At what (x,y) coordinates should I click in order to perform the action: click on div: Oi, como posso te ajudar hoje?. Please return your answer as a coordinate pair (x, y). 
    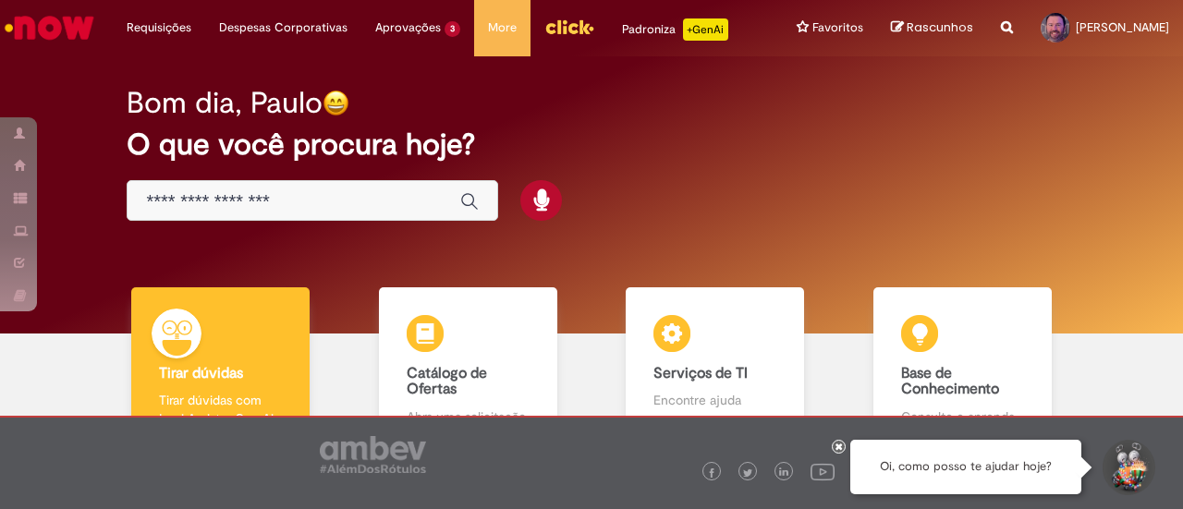
    Looking at the image, I should click on (966, 467).